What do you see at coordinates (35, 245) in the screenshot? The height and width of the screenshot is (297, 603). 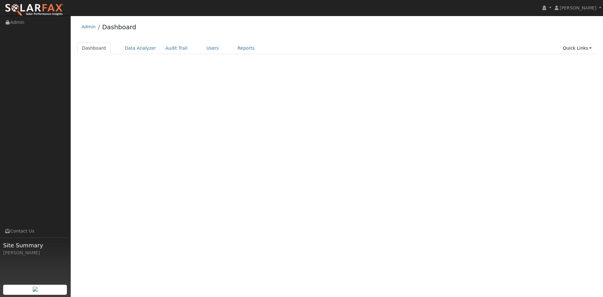 I see `span: Site Summary` at bounding box center [35, 245].